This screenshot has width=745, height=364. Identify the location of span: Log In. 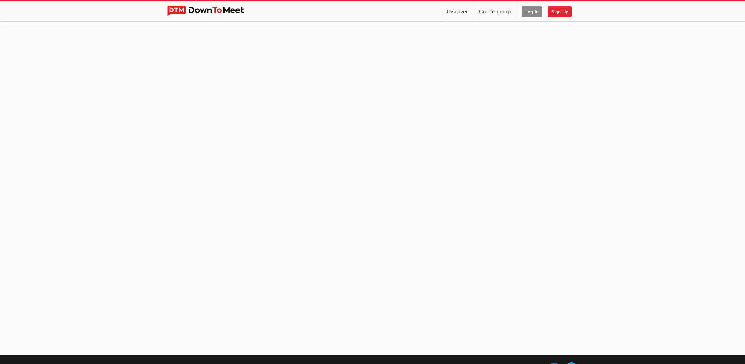
(532, 12).